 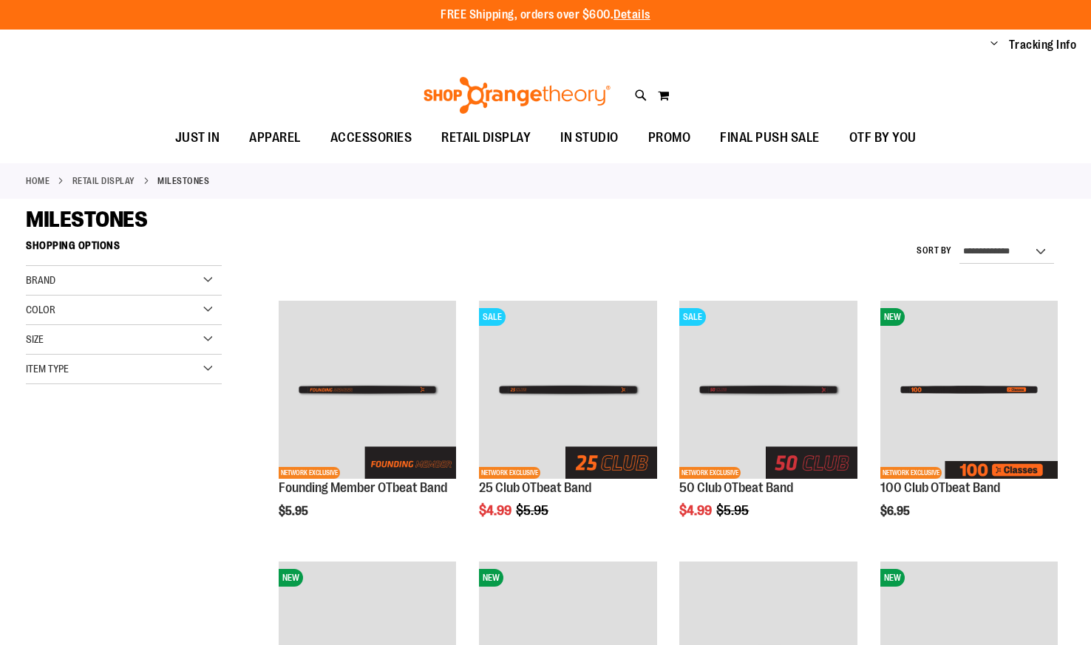 I want to click on img: Main View of 2024 50 Club OTBeat Band, so click(x=768, y=390).